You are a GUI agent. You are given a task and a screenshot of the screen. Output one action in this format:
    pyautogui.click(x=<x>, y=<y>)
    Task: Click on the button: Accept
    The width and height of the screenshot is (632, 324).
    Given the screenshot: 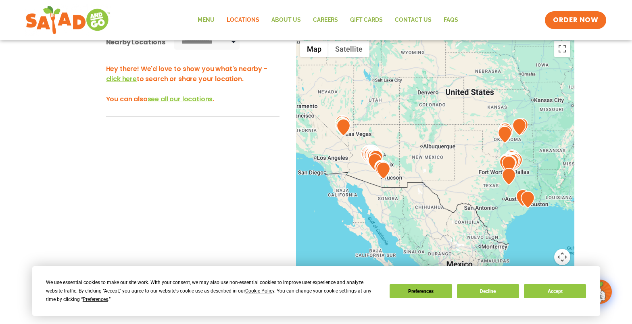 What is the action you would take?
    pyautogui.click(x=555, y=291)
    